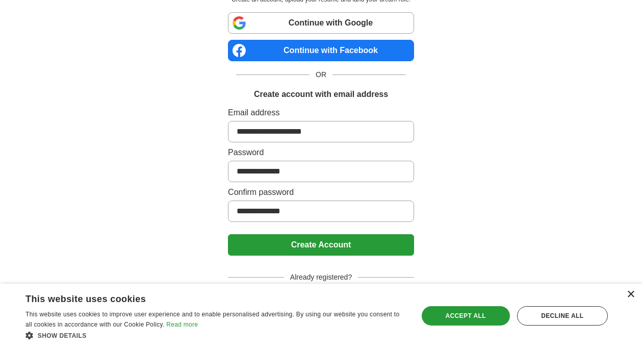 The height and width of the screenshot is (348, 642). I want to click on span: This website uses cookies to improve user experience and to enable personalised advertising. By u..., so click(212, 319).